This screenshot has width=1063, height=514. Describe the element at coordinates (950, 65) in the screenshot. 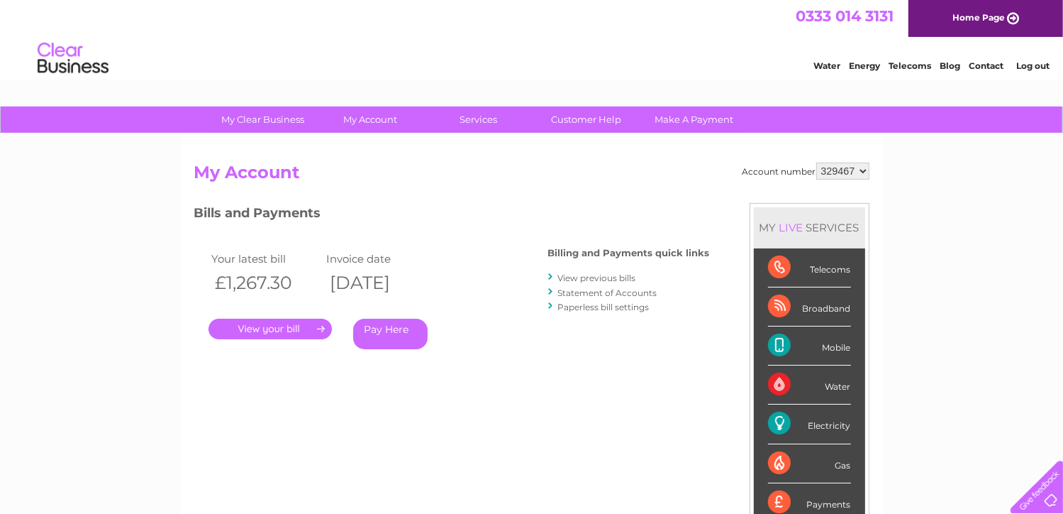

I see `a: Blog` at that location.